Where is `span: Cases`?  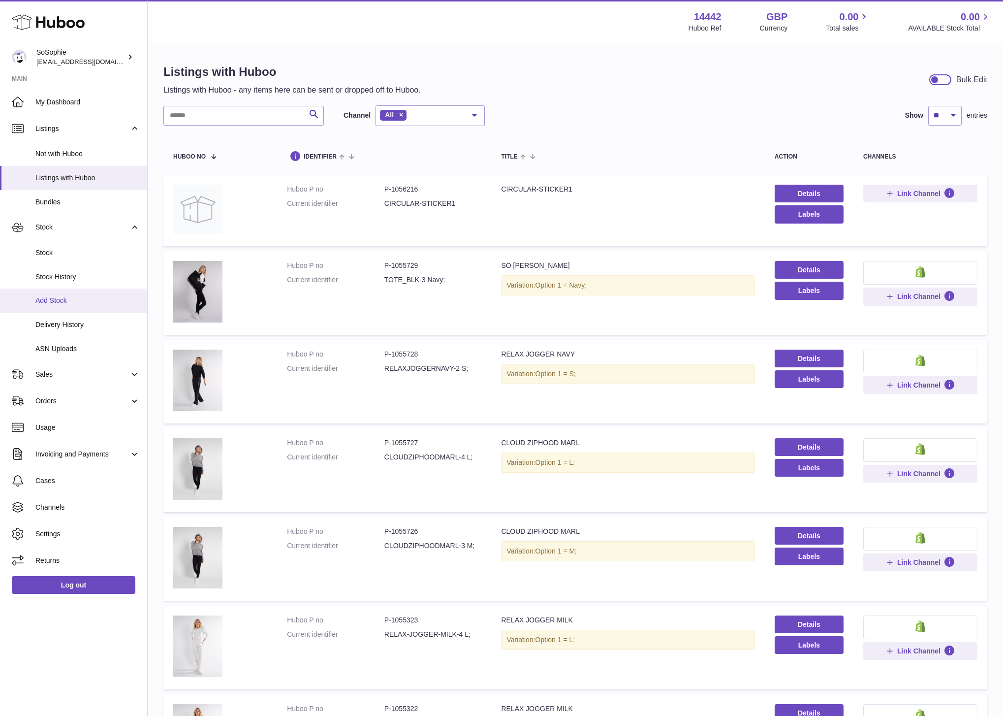
span: Cases is located at coordinates (88, 480).